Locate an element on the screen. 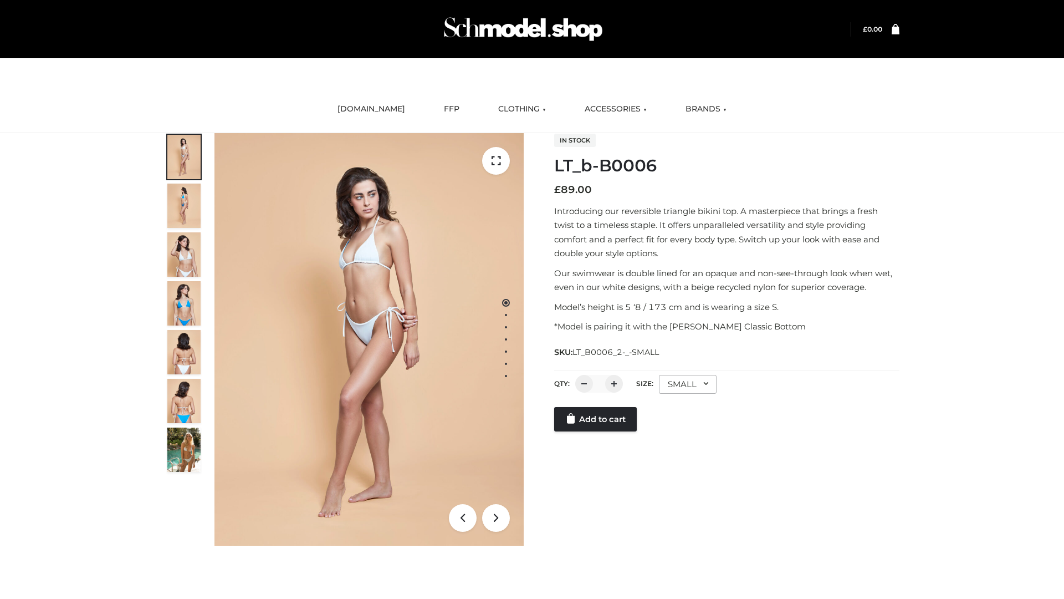 The image size is (1064, 599). bdi: 0.00 is located at coordinates (872, 29).